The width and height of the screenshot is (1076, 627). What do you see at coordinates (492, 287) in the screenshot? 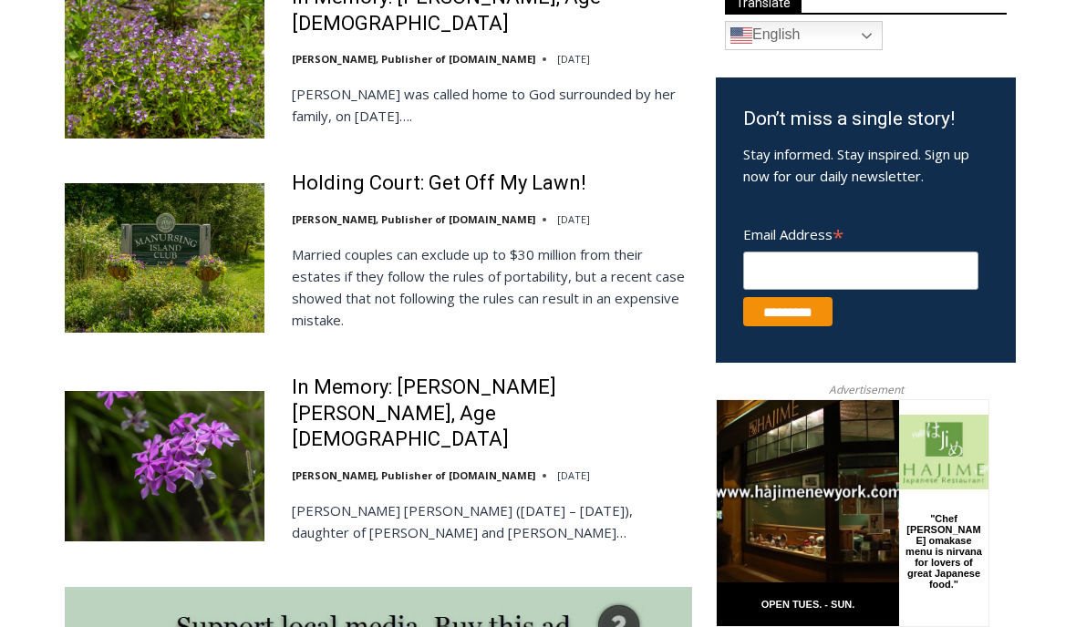
I see `p: Married couples can exclude up to $30 million from their estates if they follow the rules of port...` at bounding box center [492, 287].